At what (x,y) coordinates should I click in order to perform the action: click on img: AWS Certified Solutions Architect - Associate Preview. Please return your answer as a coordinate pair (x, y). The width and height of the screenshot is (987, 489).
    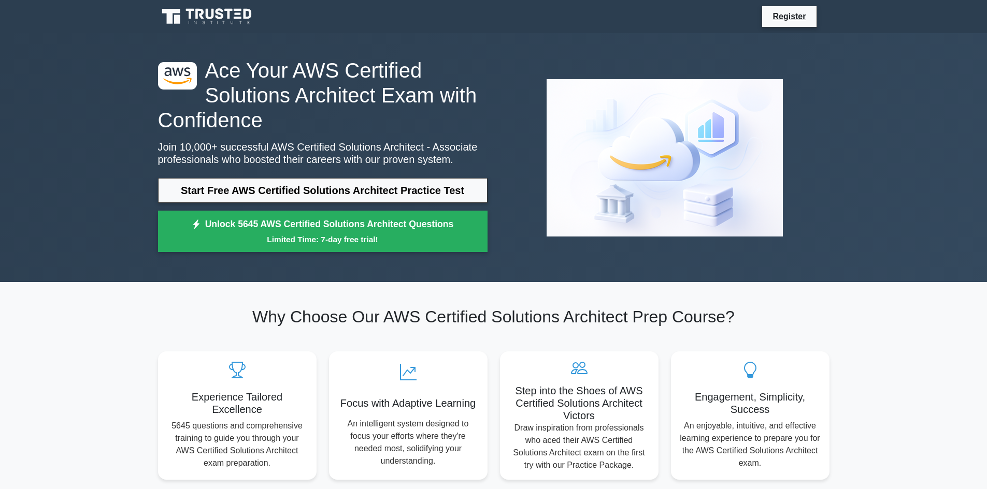
    Looking at the image, I should click on (665, 158).